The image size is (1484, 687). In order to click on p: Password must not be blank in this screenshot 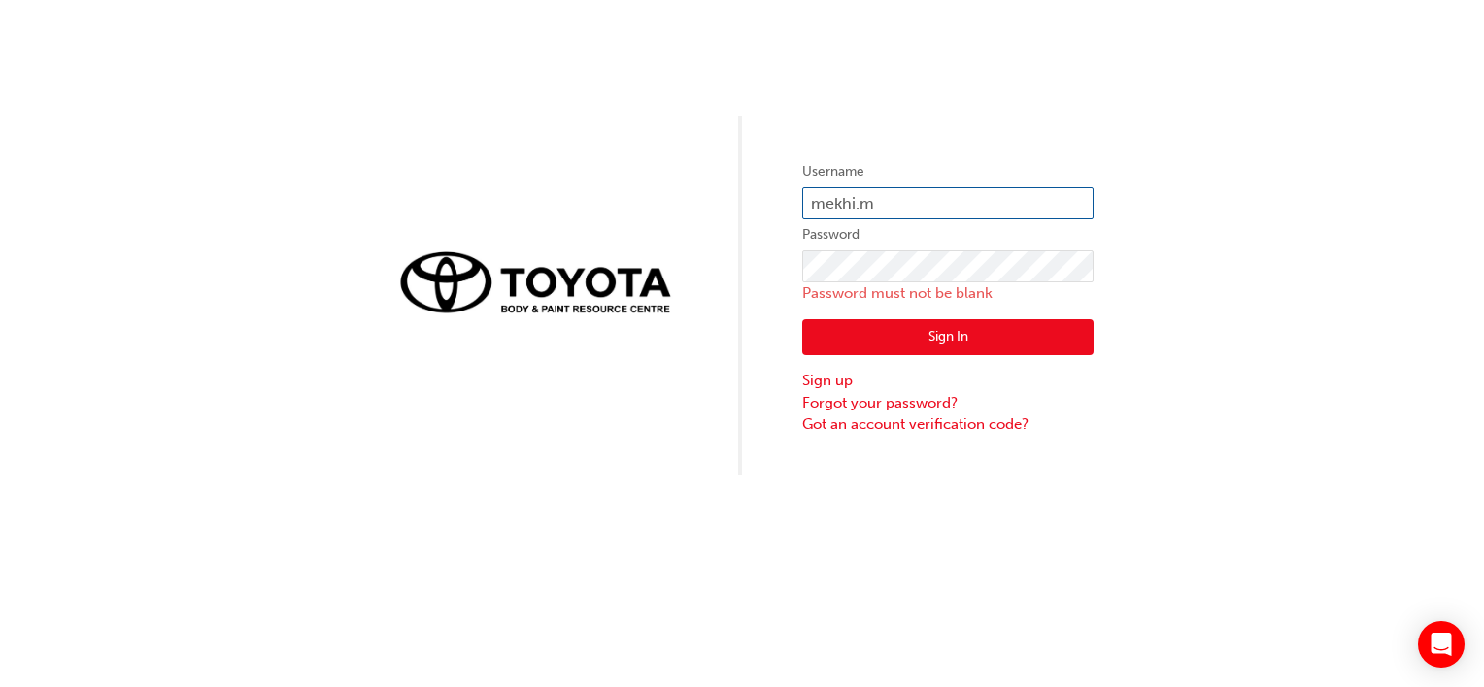, I will do `click(948, 293)`.